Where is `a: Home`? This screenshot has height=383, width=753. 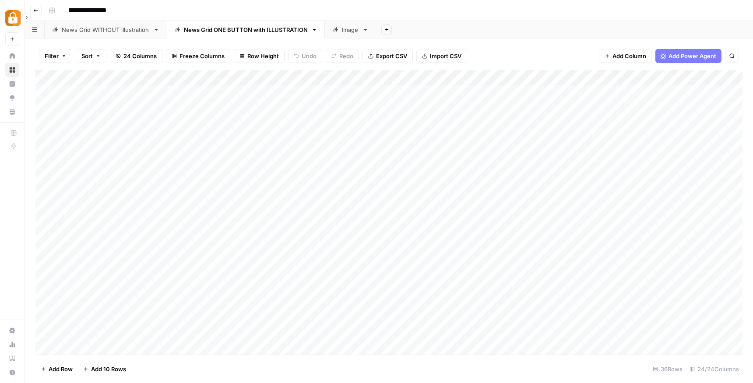
a: Home is located at coordinates (12, 56).